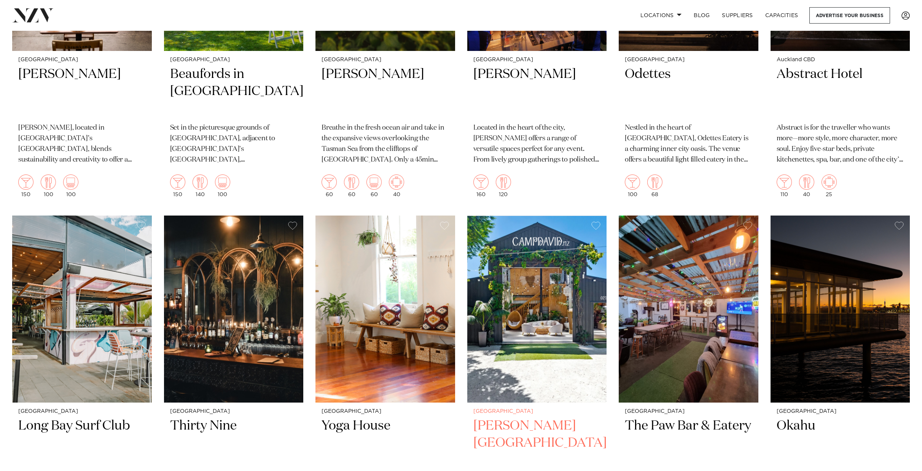  Describe the element at coordinates (784, 186) in the screenshot. I see `div: 110` at that location.